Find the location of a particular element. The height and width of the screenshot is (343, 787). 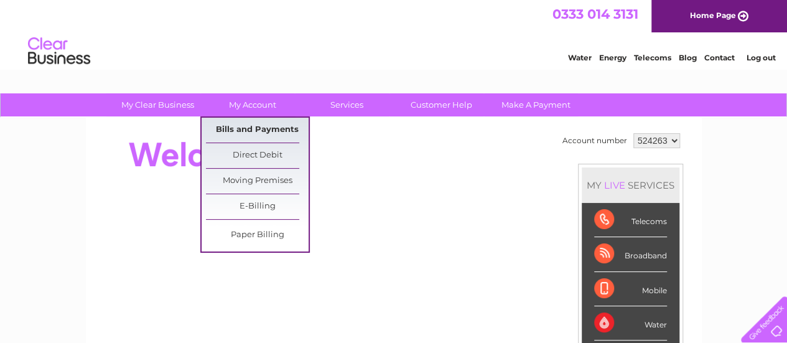

div: Water is located at coordinates (630, 323).